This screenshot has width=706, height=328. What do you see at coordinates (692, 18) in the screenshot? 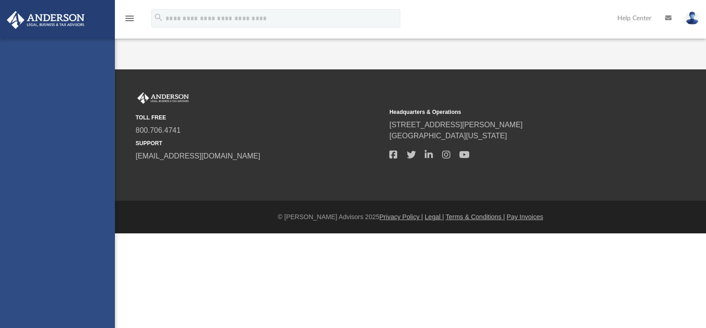
I see `img: User Pic` at bounding box center [692, 18].